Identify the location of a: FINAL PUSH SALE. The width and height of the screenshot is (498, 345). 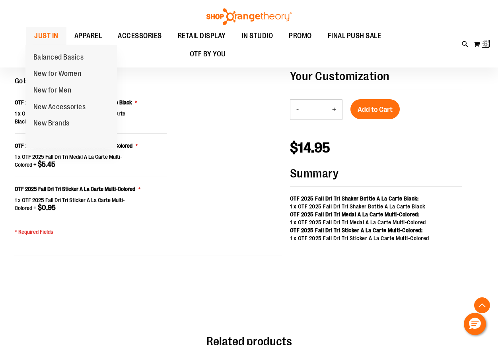
(354, 36).